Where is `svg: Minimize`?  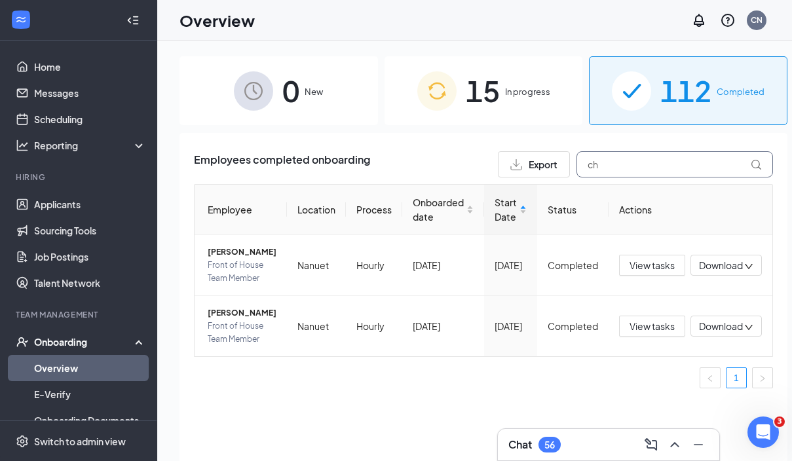 svg: Minimize is located at coordinates (698, 445).